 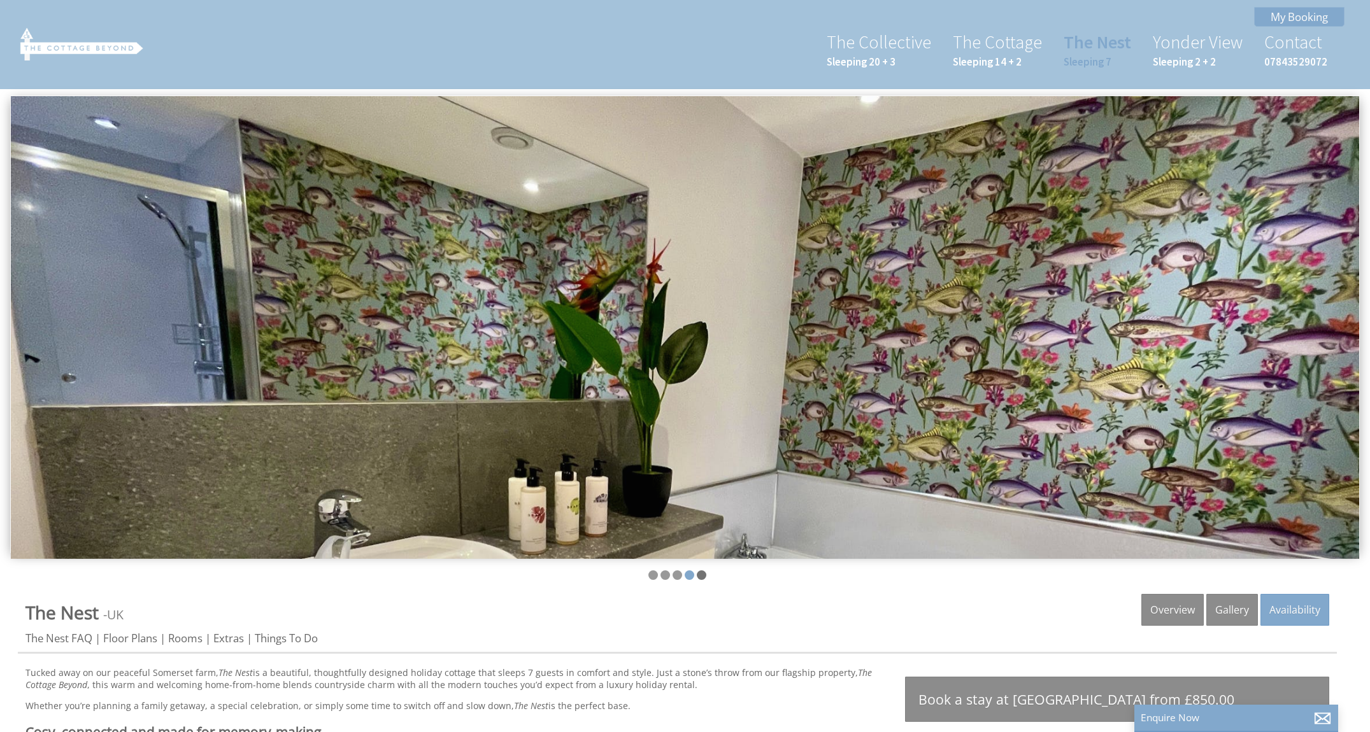 I want to click on a: Rooms, so click(x=185, y=638).